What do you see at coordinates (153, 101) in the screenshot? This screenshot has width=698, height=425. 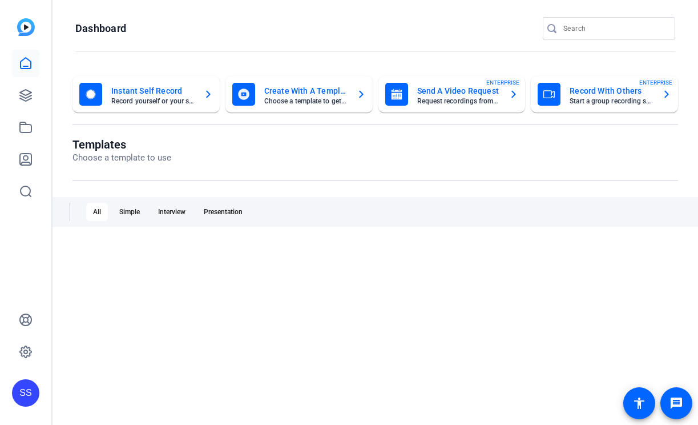 I see `mat-card-subtitle: Record yourself or your screen` at bounding box center [153, 101].